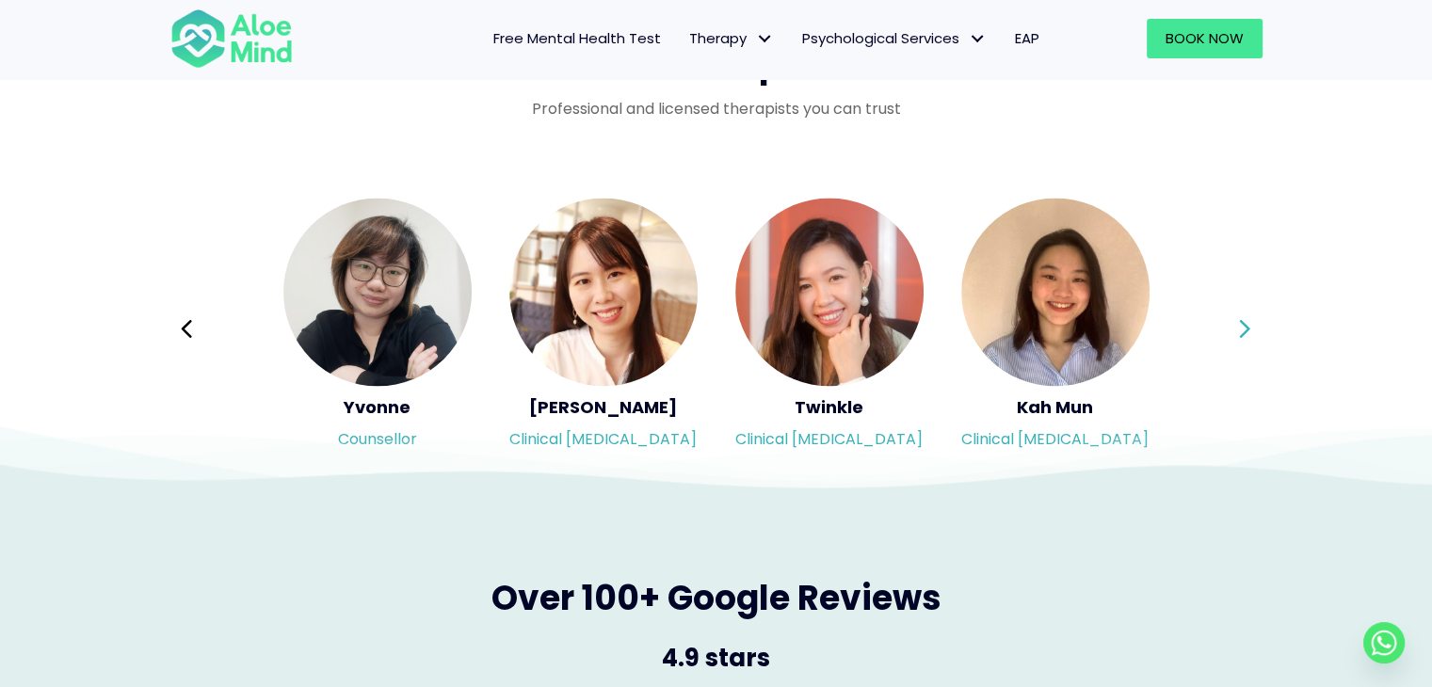  Describe the element at coordinates (732, 38) in the screenshot. I see `span: Therapy` at that location.